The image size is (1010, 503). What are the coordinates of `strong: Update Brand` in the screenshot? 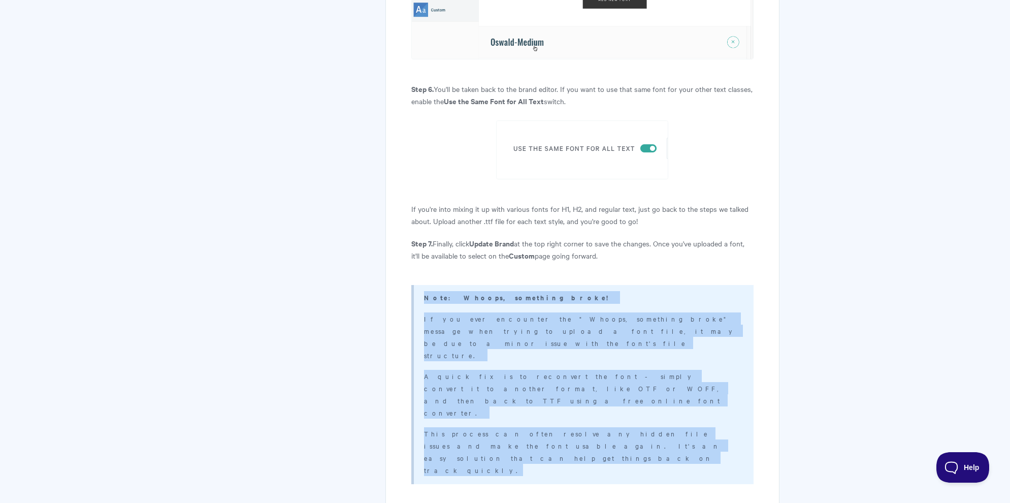 It's located at (492, 243).